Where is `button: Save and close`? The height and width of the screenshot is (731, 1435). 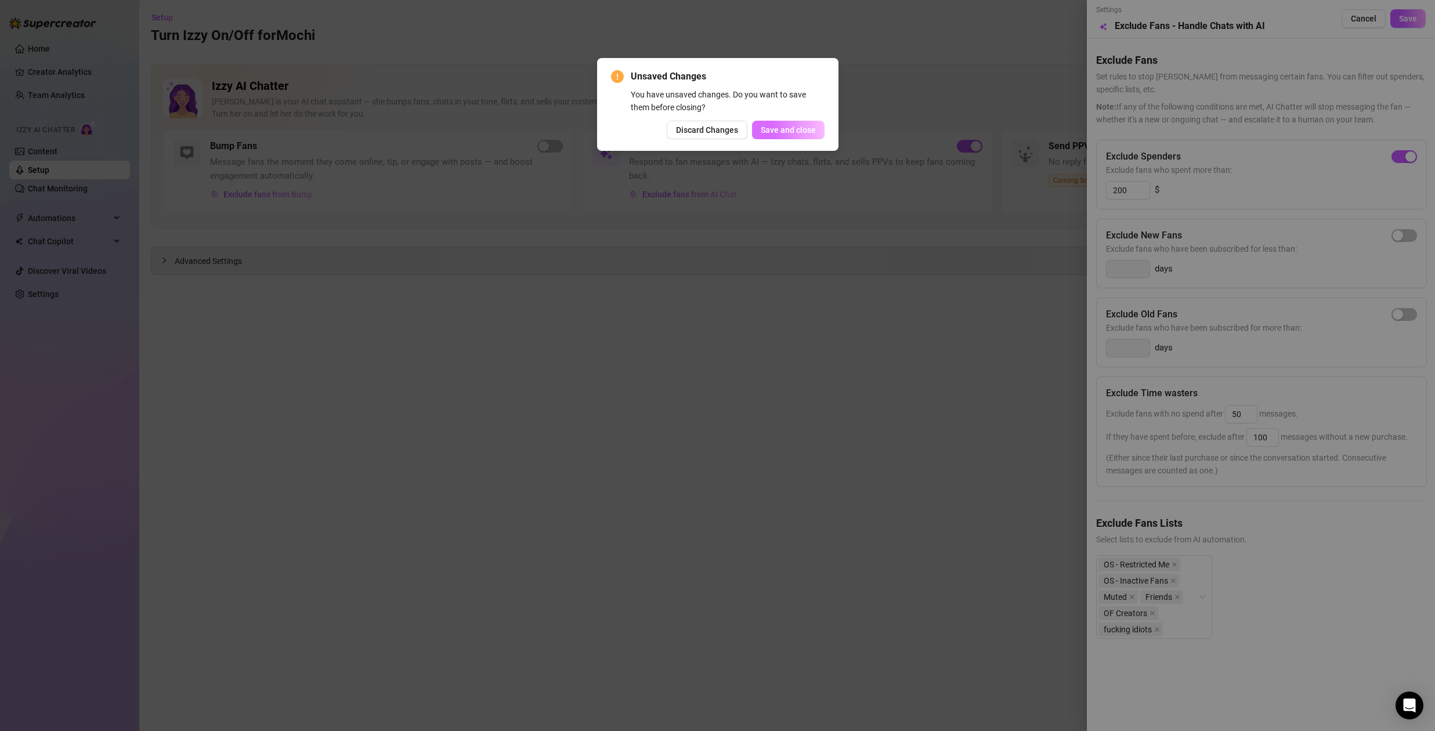
button: Save and close is located at coordinates (788, 130).